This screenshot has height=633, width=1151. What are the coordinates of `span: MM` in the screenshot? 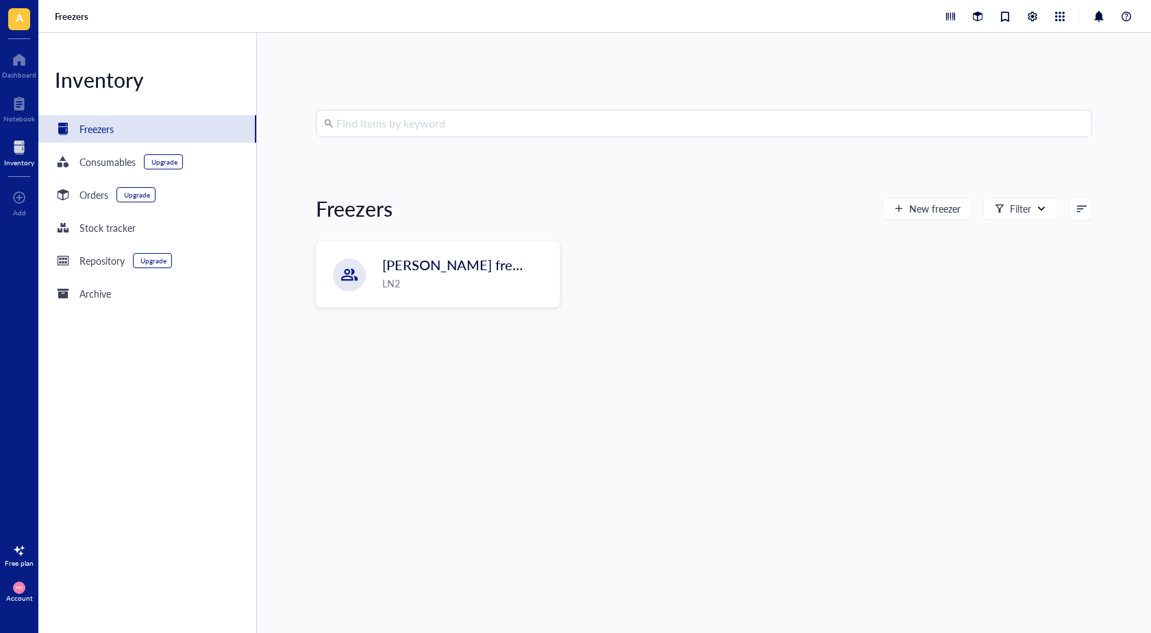 It's located at (19, 587).